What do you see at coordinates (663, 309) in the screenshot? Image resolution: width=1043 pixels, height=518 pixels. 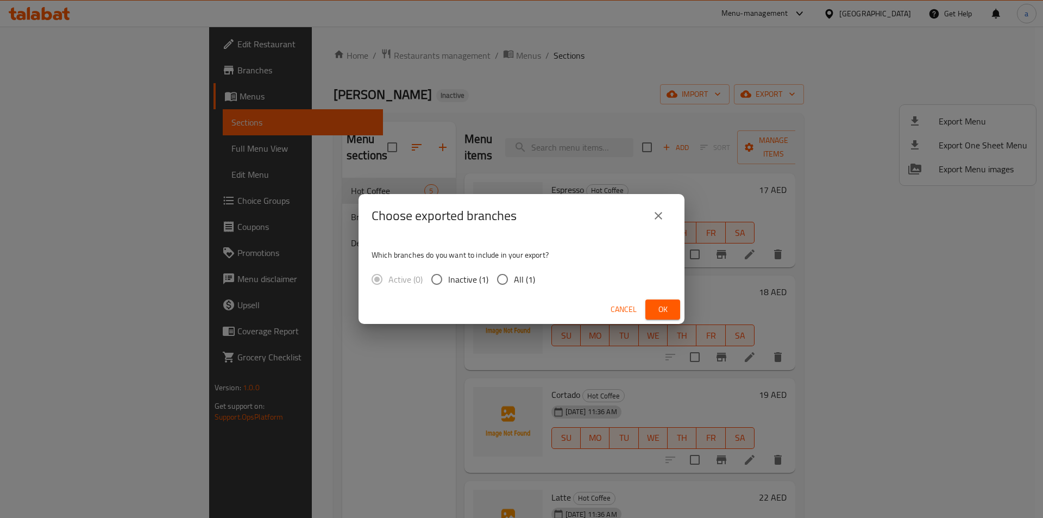 I see `span: Ok` at bounding box center [663, 309].